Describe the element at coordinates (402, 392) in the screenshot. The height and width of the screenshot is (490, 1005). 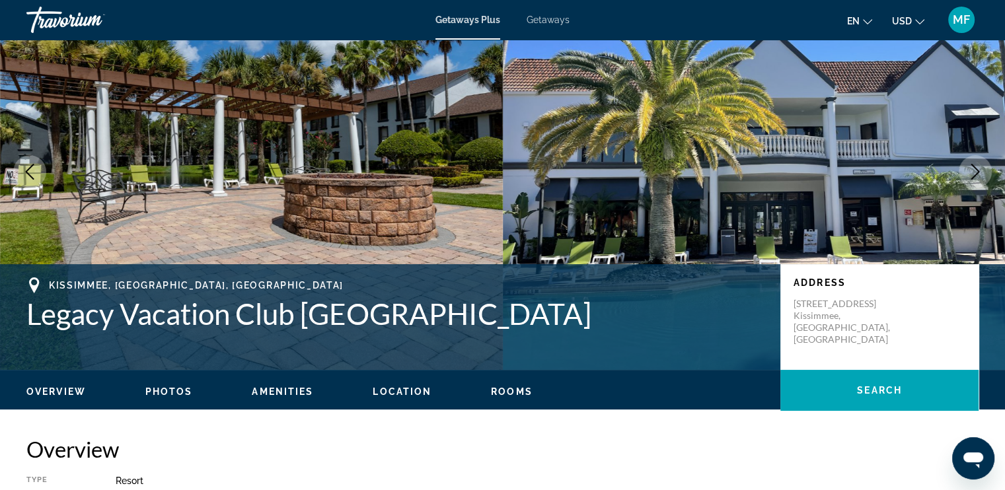
I see `button: Location` at that location.